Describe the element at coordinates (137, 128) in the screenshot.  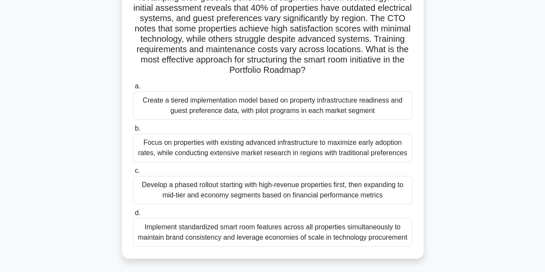
I see `span: b.` at that location.